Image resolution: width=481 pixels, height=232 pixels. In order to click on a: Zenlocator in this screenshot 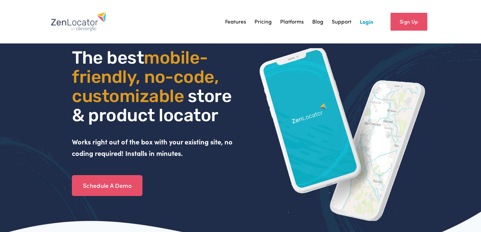, I will do `click(78, 22)`.